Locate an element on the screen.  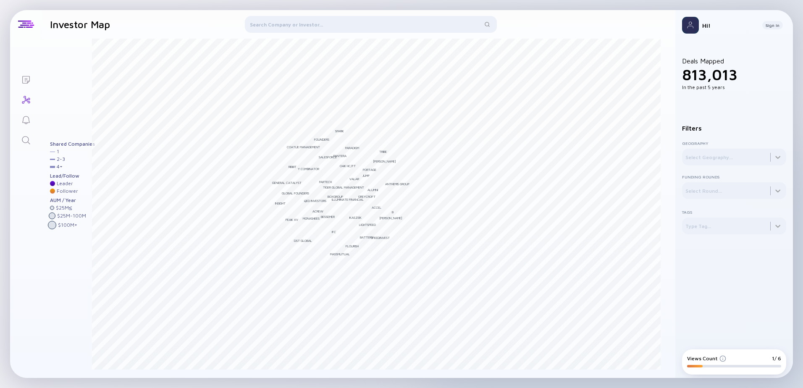
div: Insight is located at coordinates (280, 203).